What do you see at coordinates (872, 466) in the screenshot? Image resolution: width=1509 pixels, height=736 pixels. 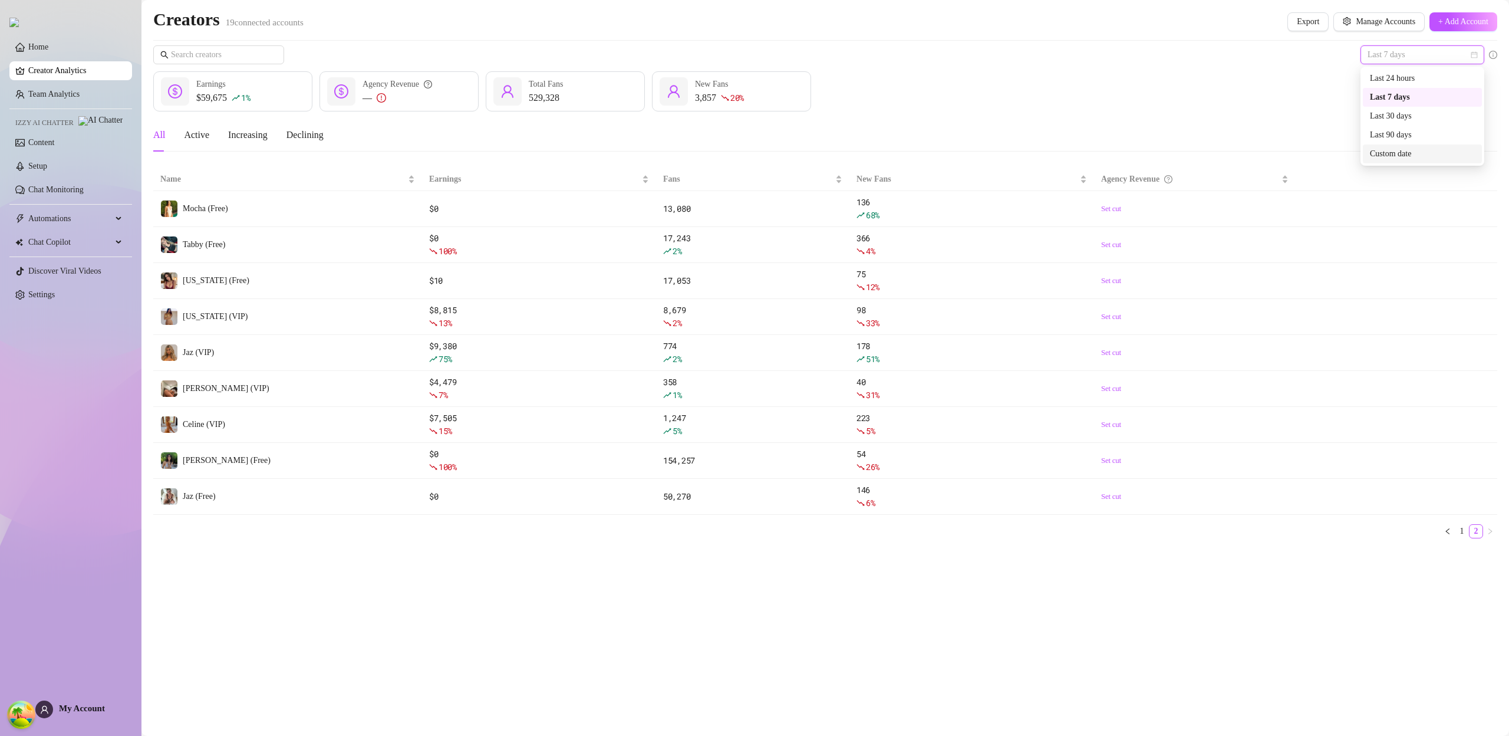 I see `span: 26 %` at bounding box center [872, 466].